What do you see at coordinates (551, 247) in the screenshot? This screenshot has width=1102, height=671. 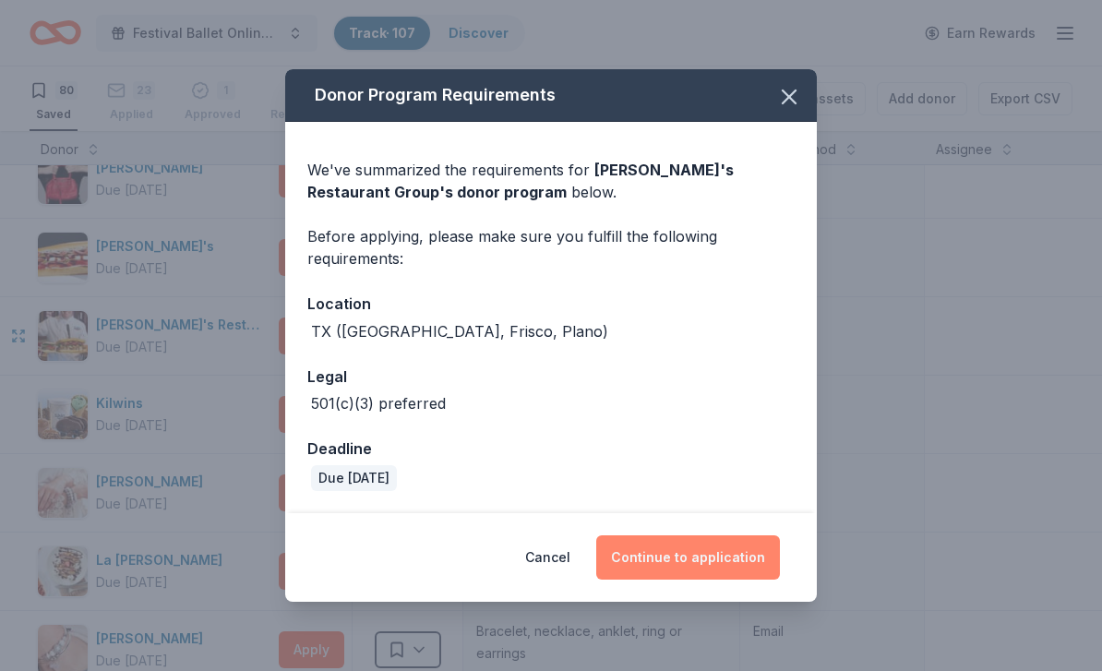 I see `div: Before applying, please make sure you fulfill the following requirements:` at bounding box center [551, 247].